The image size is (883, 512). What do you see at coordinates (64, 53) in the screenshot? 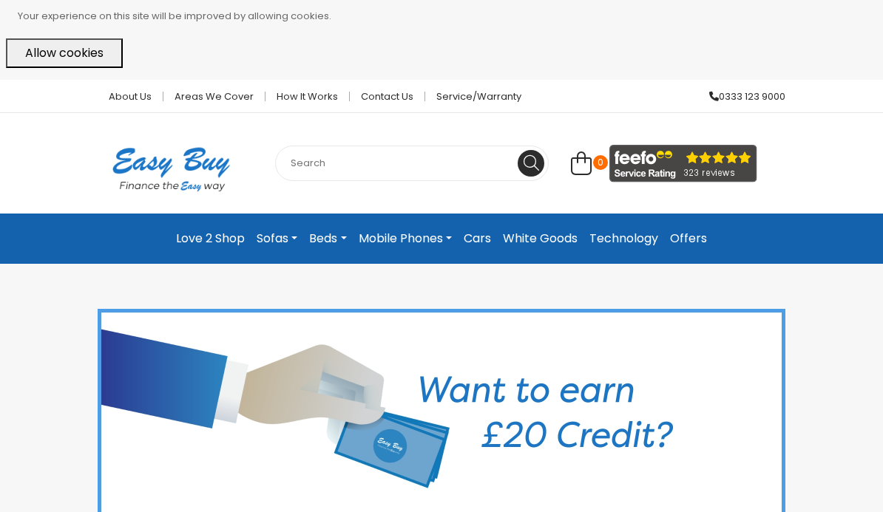
I see `button: Allow cookies` at bounding box center [64, 53].